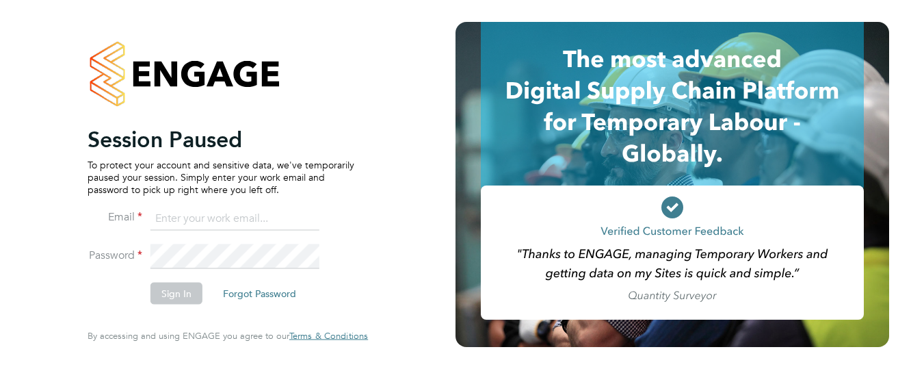 This screenshot has width=911, height=369. What do you see at coordinates (221, 139) in the screenshot?
I see `h2: Session Paused` at bounding box center [221, 139].